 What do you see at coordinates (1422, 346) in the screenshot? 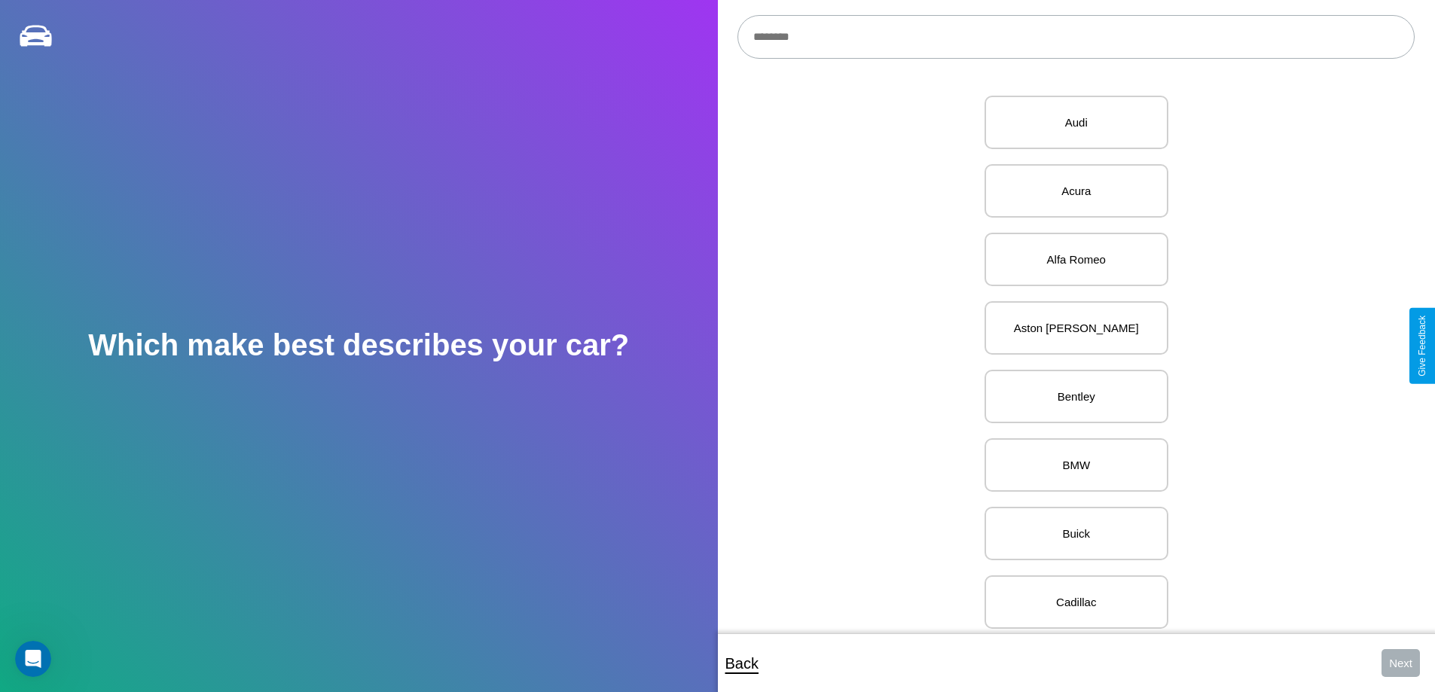
I see `div: Give Feedback` at bounding box center [1422, 346].